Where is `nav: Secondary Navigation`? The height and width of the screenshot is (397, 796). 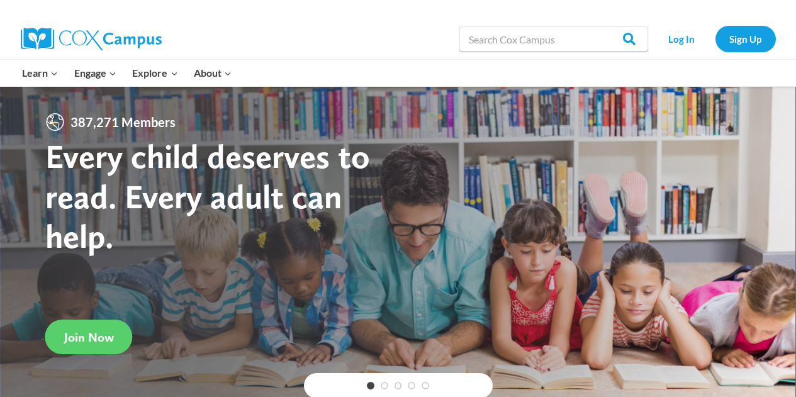 nav: Secondary Navigation is located at coordinates (715, 38).